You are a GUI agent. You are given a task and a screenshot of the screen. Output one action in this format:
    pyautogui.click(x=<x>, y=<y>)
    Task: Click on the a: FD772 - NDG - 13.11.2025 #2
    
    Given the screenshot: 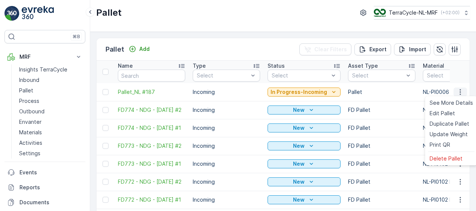 What is the action you would take?
    pyautogui.click(x=152, y=182)
    